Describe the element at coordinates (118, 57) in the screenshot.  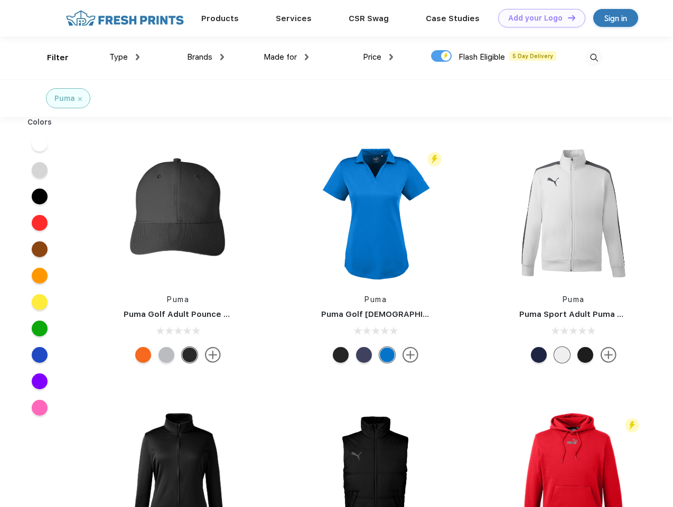
I see `span: Type` at that location.